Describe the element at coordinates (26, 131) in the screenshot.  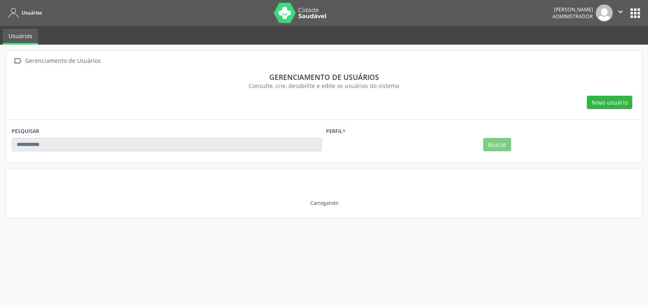
I see `label: PESQUISAR` at that location.